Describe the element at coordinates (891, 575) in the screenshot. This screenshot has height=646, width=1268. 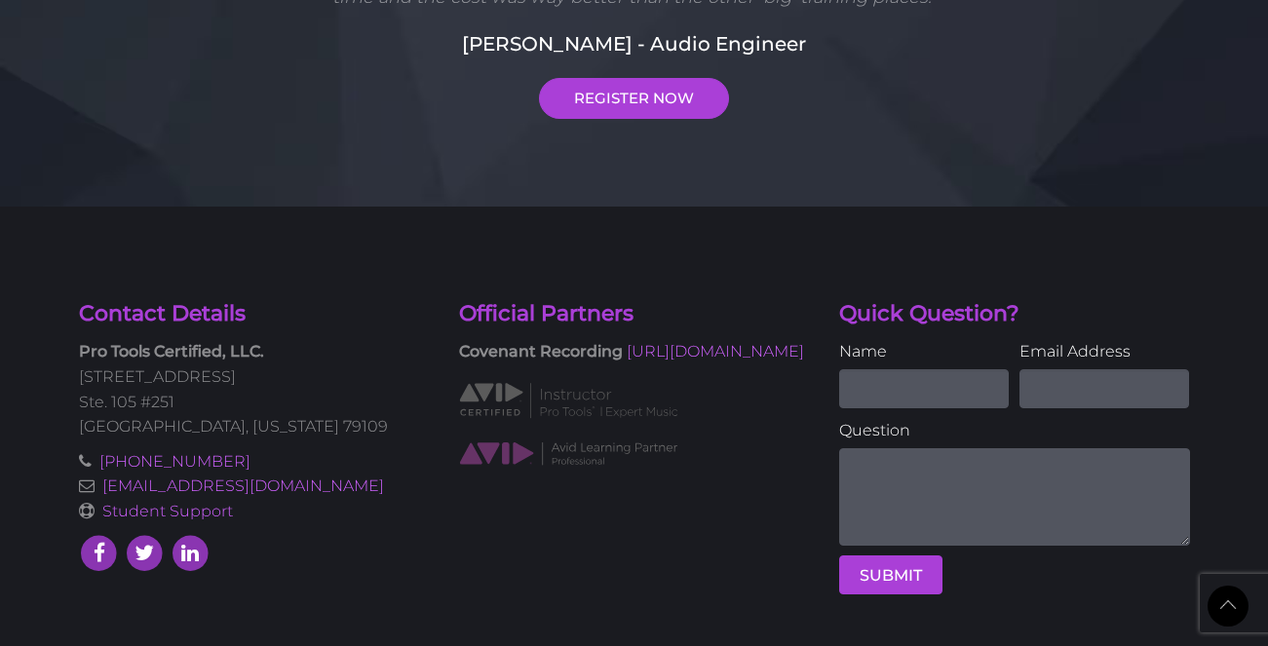
I see `button: SUBMIT` at that location.